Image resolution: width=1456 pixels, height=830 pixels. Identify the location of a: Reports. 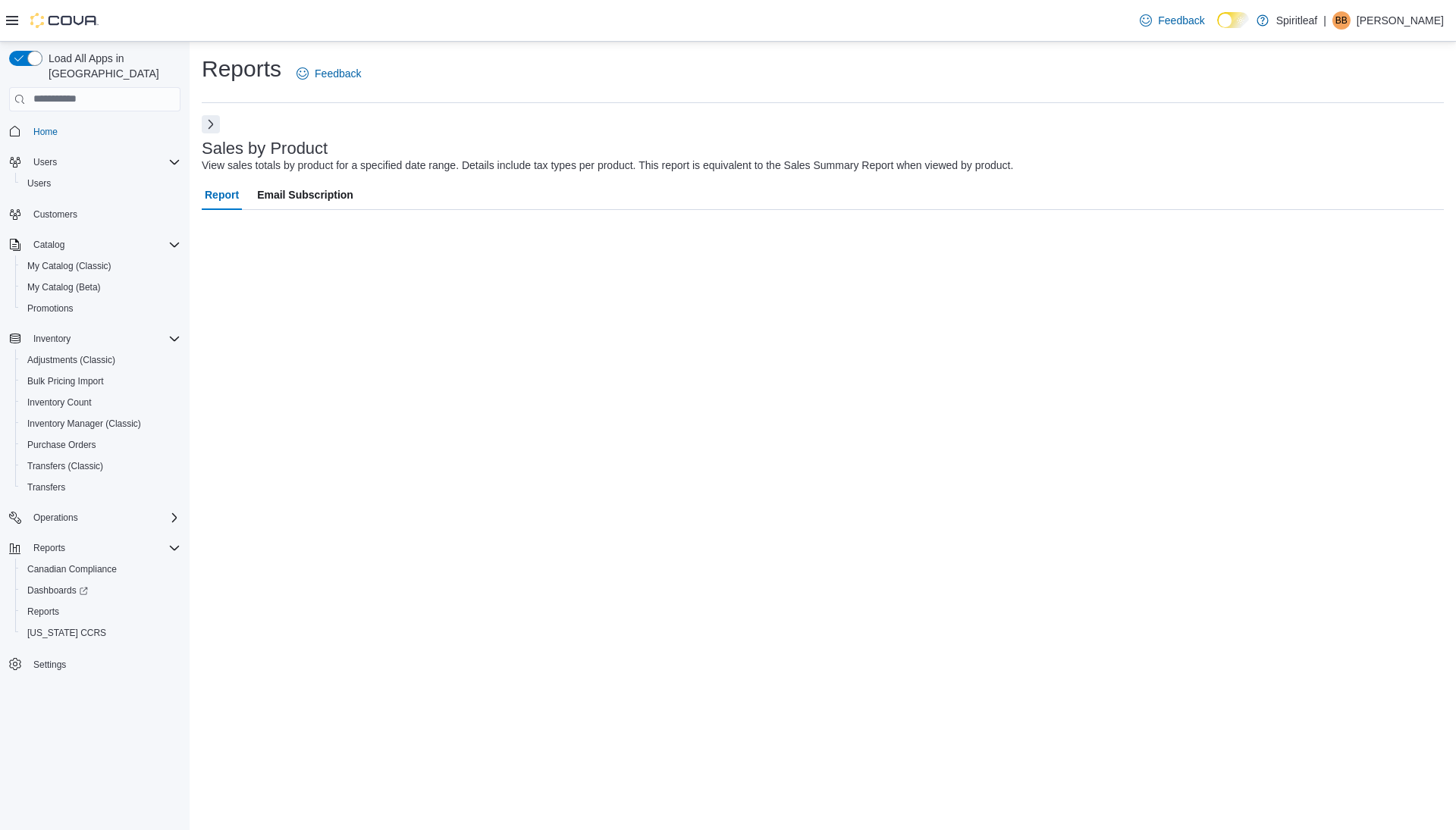
(43, 612).